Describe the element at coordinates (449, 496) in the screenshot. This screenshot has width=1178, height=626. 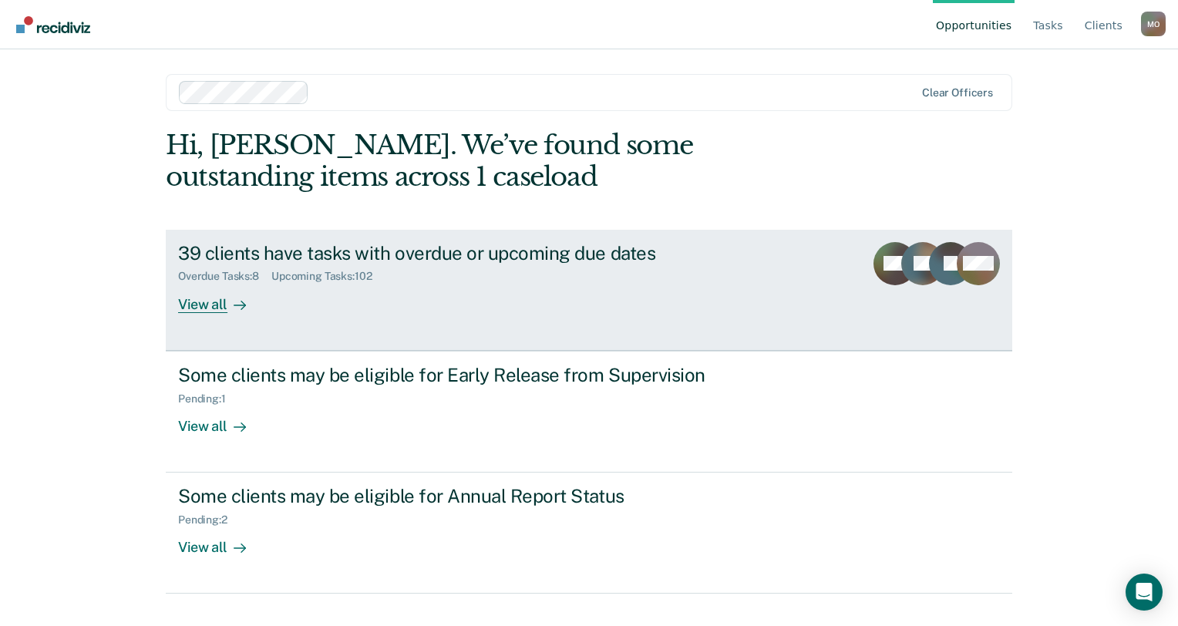
I see `div: Some clients may be eligible for Annual Report Status` at that location.